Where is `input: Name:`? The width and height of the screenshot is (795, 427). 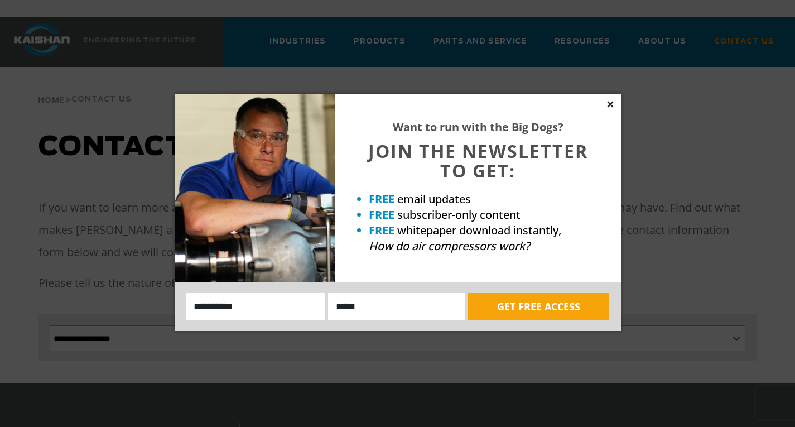 input: Name: is located at coordinates (256, 306).